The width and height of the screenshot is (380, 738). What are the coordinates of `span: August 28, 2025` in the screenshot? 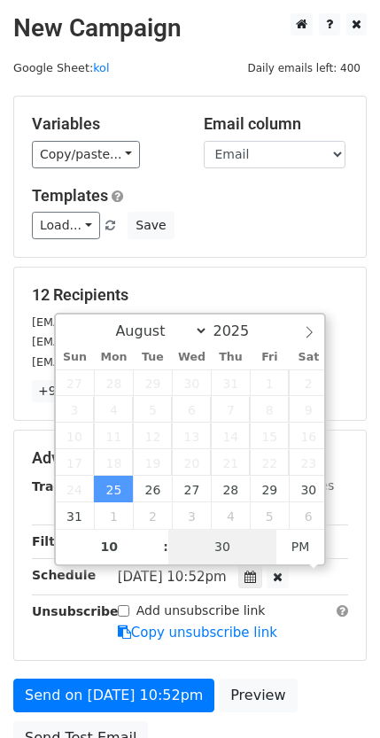 It's located at (230, 489).